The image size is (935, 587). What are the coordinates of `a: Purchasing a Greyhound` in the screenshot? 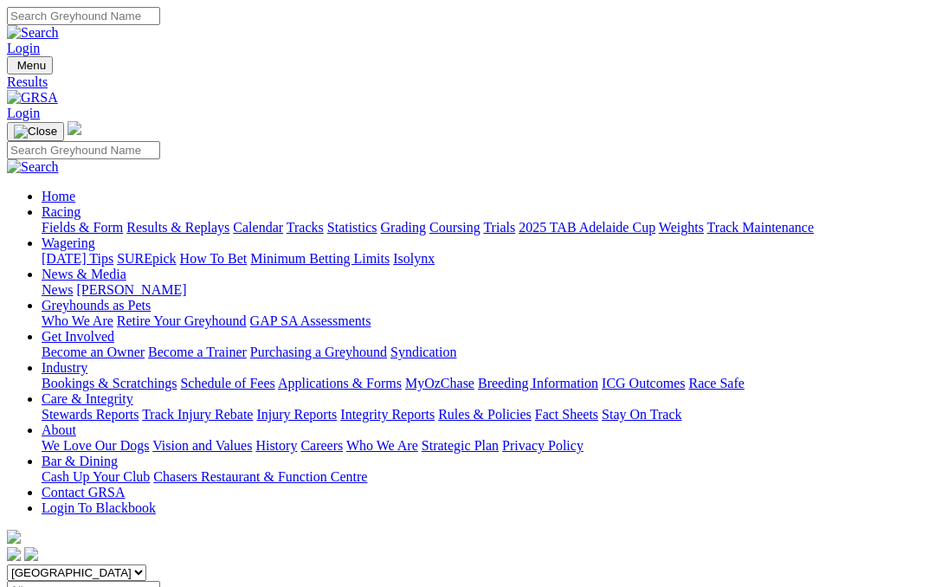 It's located at (319, 351).